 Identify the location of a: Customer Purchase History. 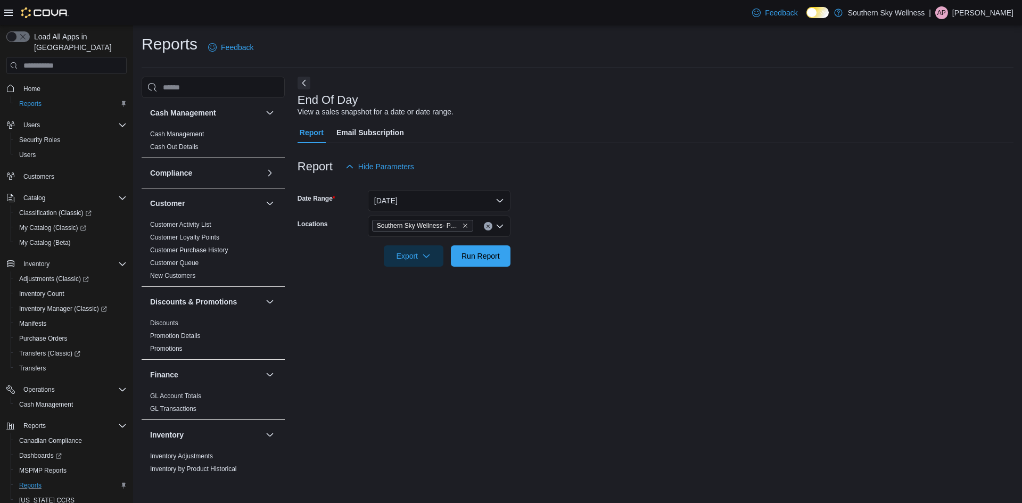
(189, 250).